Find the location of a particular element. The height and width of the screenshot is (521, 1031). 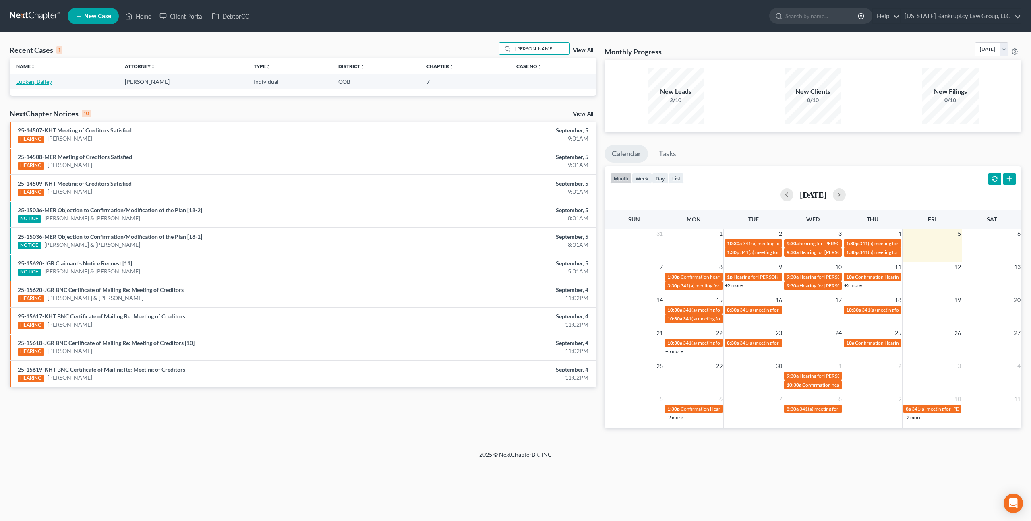

span: 29 is located at coordinates (719, 366).